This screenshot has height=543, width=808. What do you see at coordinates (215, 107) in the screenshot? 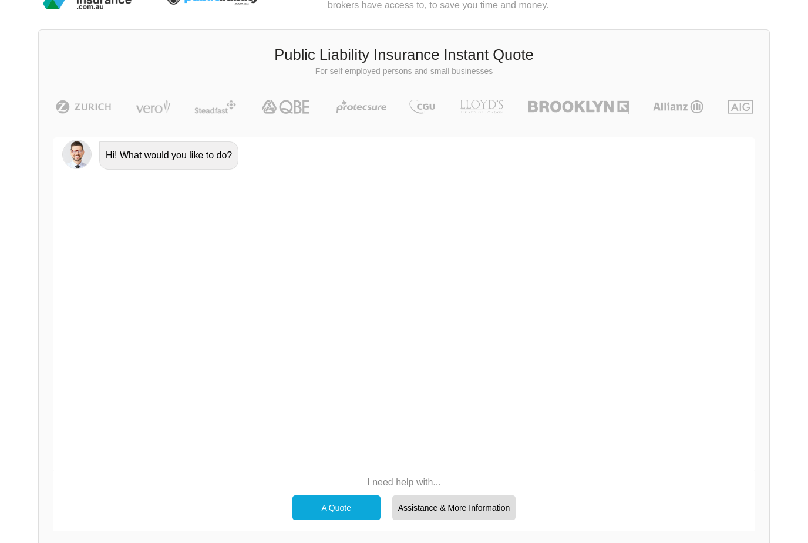
I see `img: Steadfast | Public Liability Insurance` at bounding box center [215, 107].